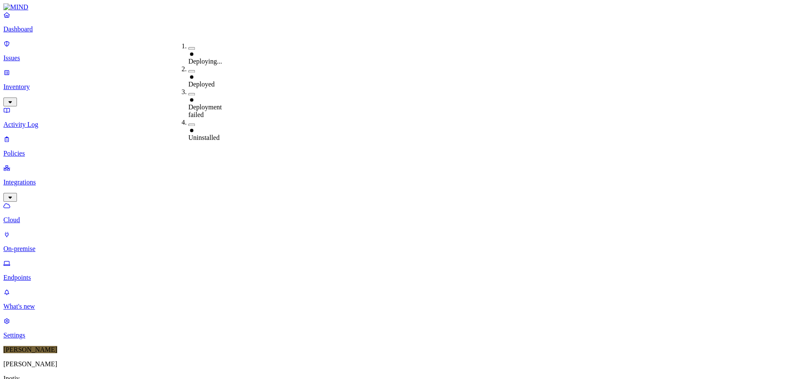 The image size is (789, 379). I want to click on span: Deployed, so click(201, 84).